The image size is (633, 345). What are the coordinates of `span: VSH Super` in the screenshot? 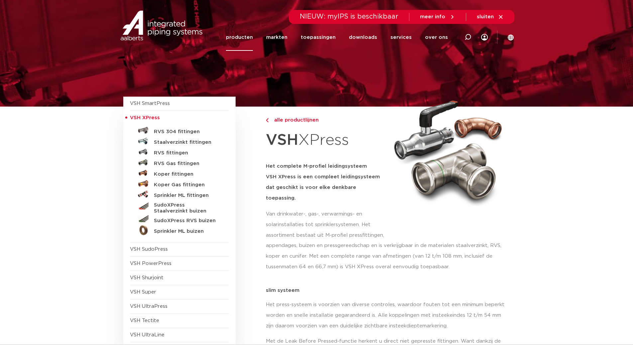 It's located at (143, 292).